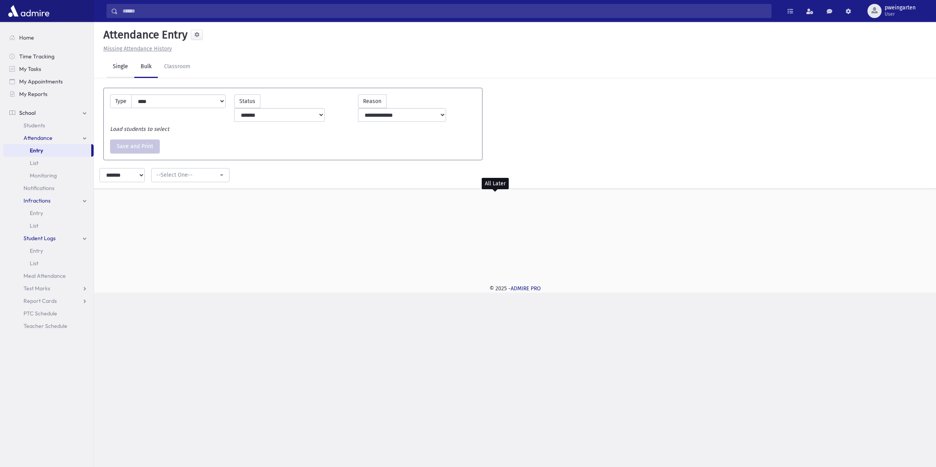 This screenshot has height=467, width=936. Describe the element at coordinates (177, 67) in the screenshot. I see `a: Classroom` at that location.